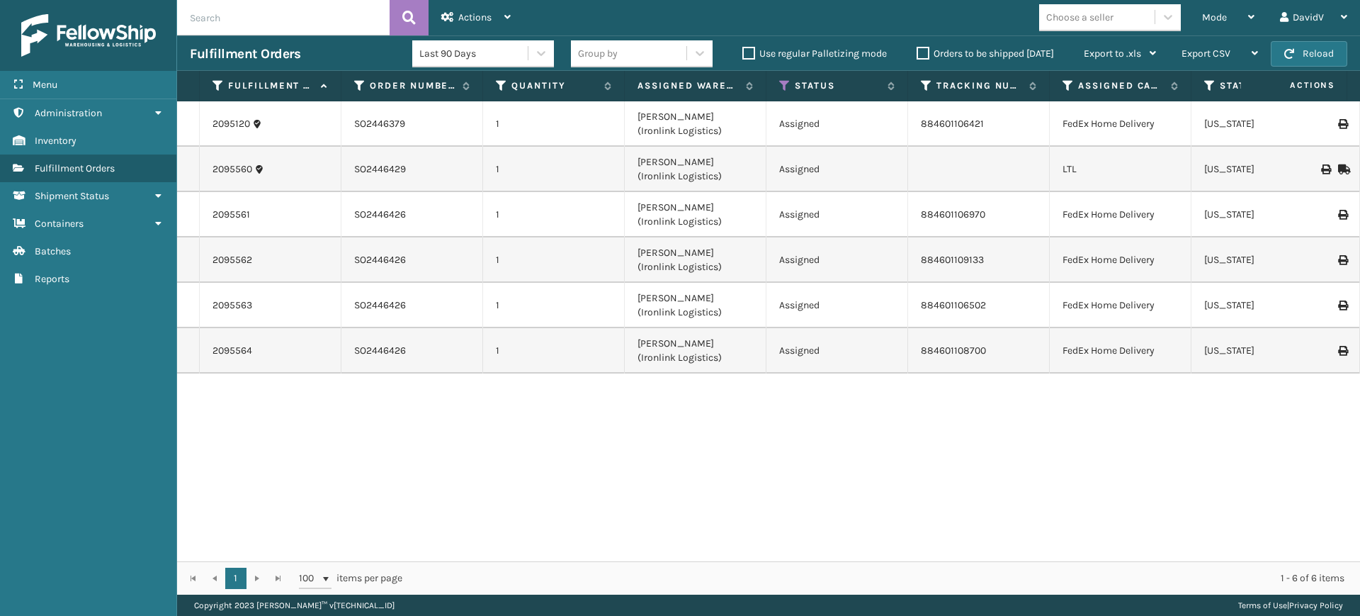 The width and height of the screenshot is (1360, 616). Describe the element at coordinates (45, 84) in the screenshot. I see `span: Menu` at that location.